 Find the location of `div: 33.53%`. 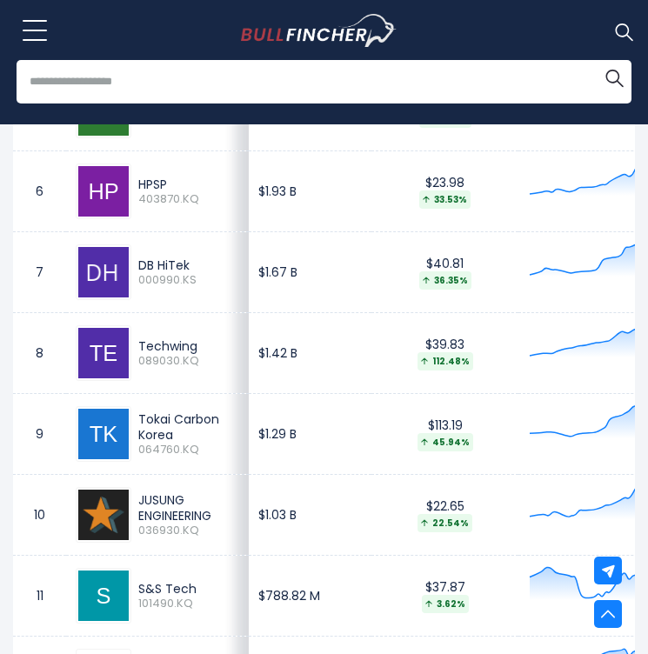

div: 33.53% is located at coordinates (444, 199).